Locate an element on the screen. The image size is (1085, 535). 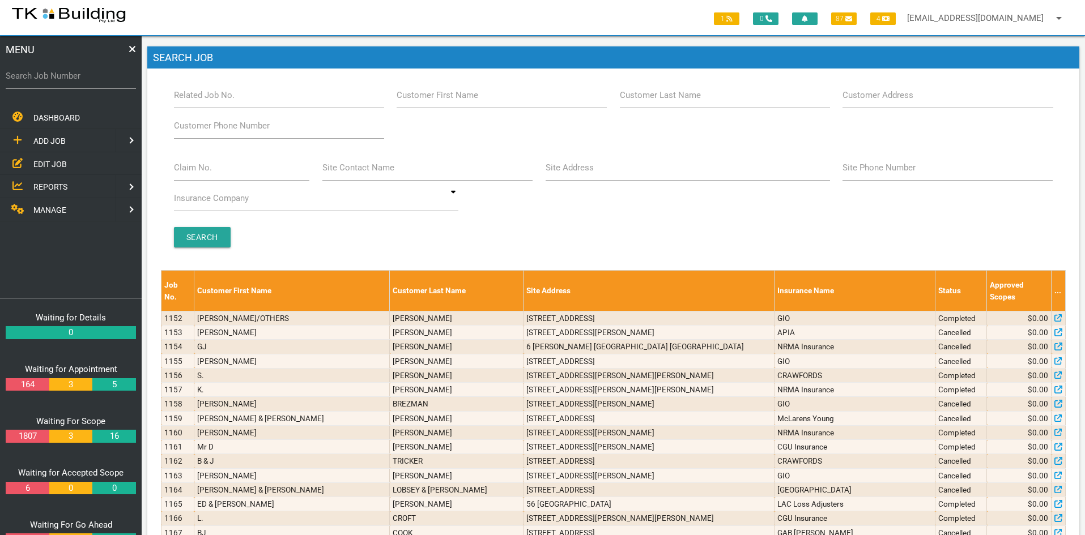
td: 1157 is located at coordinates (178, 390).